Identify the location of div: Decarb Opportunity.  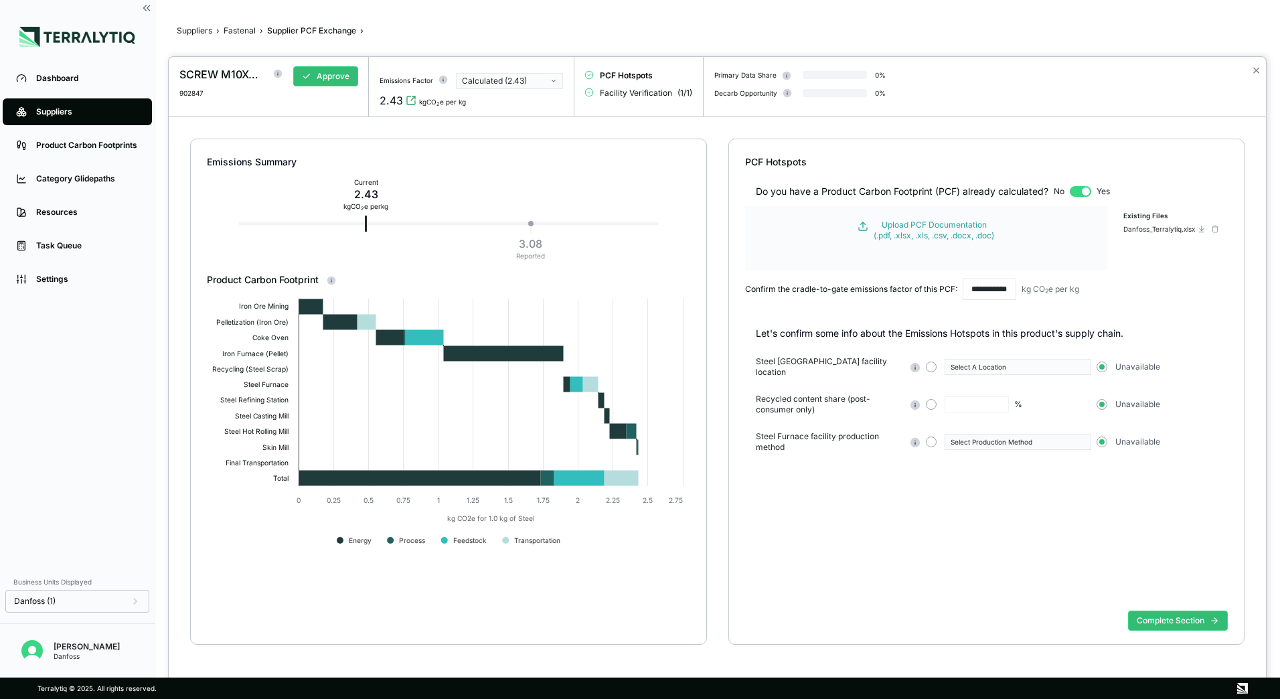
(746, 93).